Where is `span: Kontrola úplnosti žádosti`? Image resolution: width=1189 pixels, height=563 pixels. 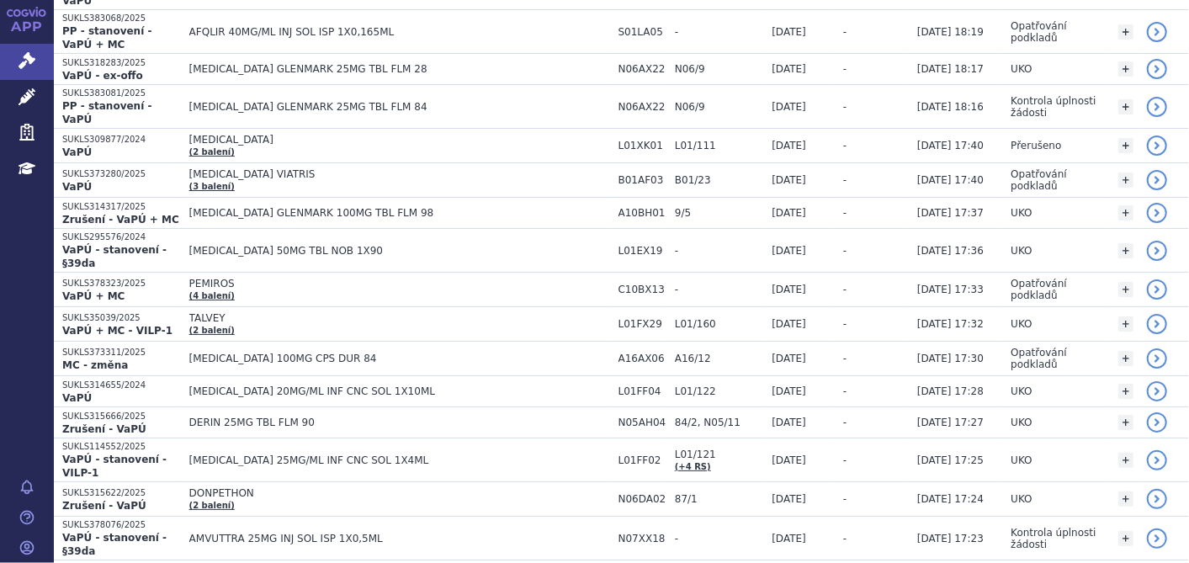 span: Kontrola úplnosti žádosti is located at coordinates (1052, 538).